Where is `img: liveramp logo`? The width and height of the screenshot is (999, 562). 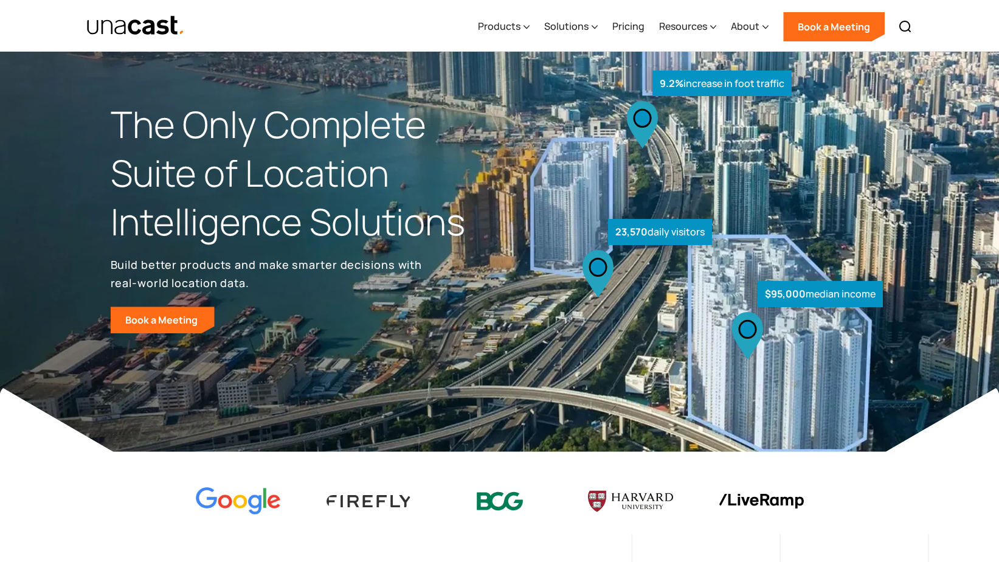 img: liveramp logo is located at coordinates (761, 501).